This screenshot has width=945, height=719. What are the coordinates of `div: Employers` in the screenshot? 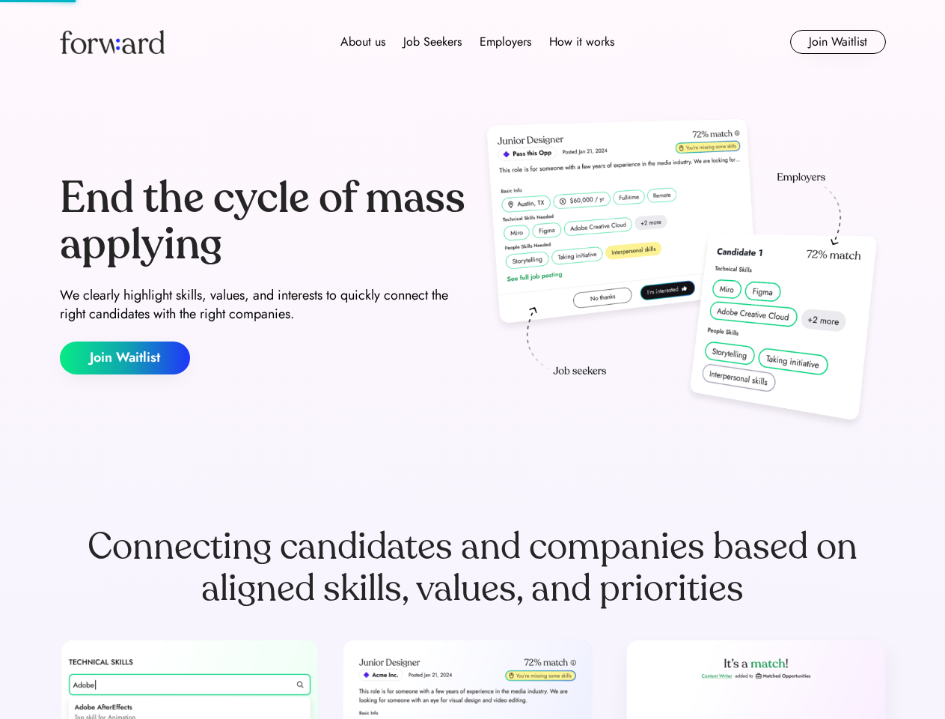 It's located at (505, 42).